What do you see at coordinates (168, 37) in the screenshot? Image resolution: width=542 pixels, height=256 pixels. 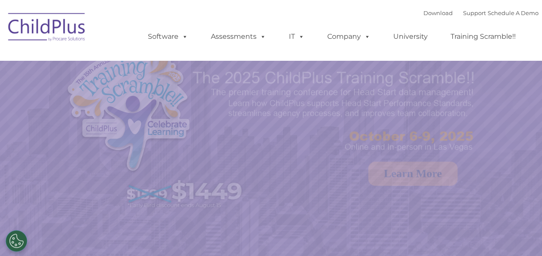 I see `a: Software` at bounding box center [168, 37].